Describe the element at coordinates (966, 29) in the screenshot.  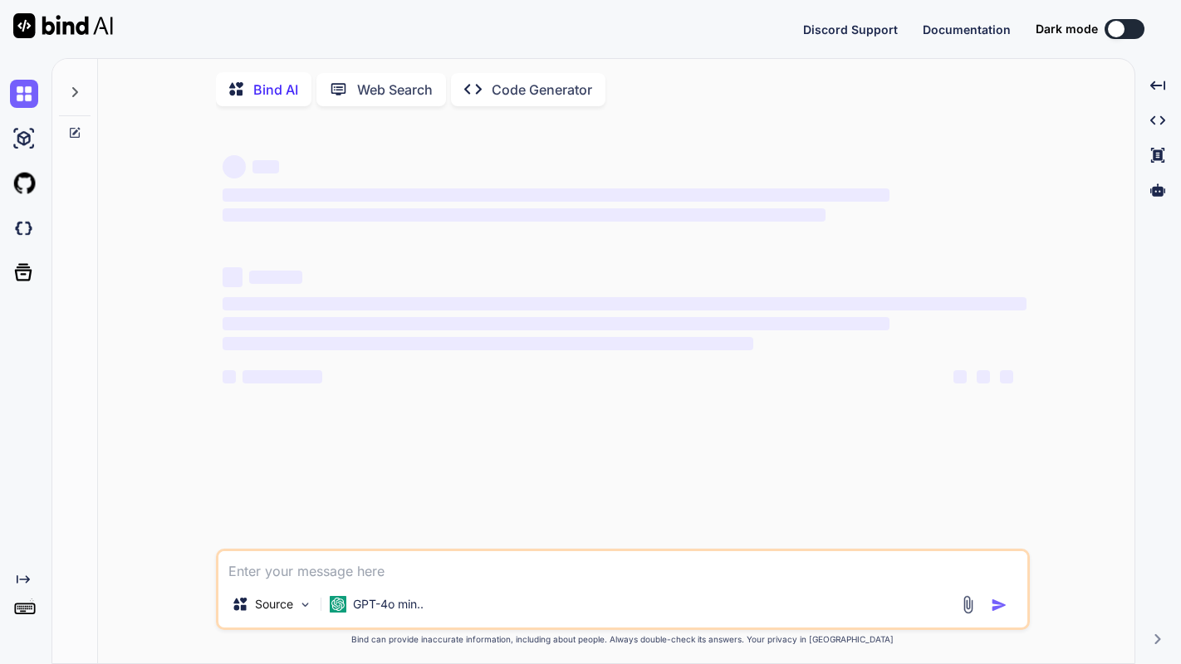
I see `span: Documentation` at that location.